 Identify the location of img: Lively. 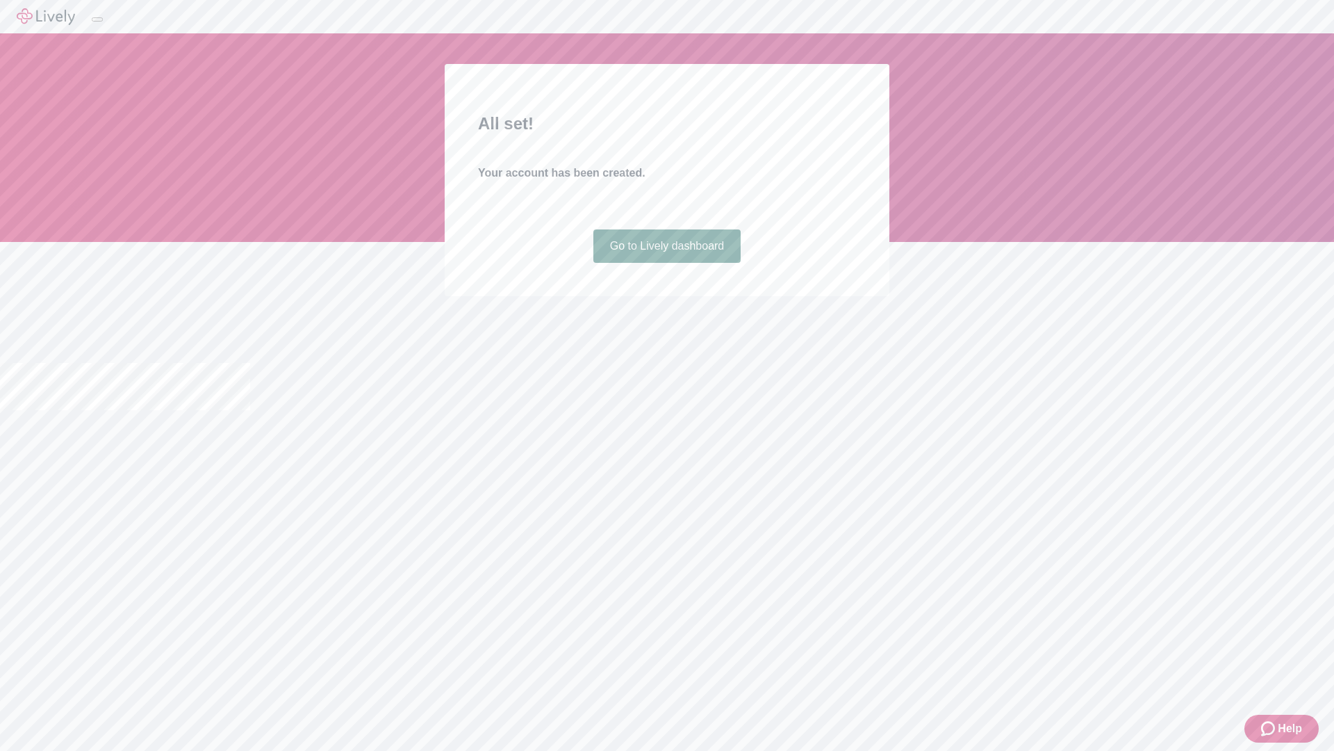
(46, 17).